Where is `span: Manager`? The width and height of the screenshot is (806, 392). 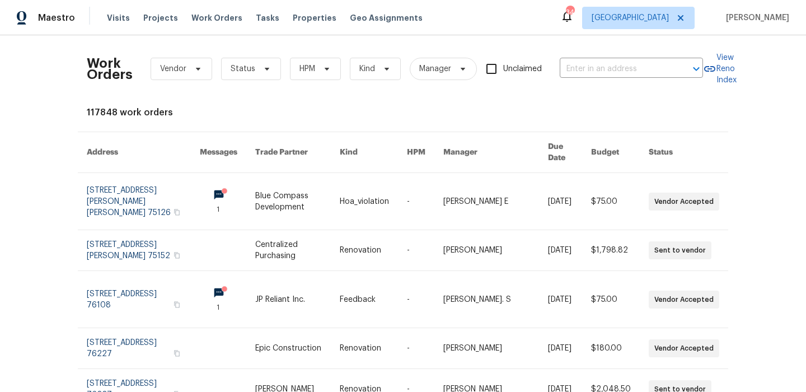
span: Manager is located at coordinates (435, 69).